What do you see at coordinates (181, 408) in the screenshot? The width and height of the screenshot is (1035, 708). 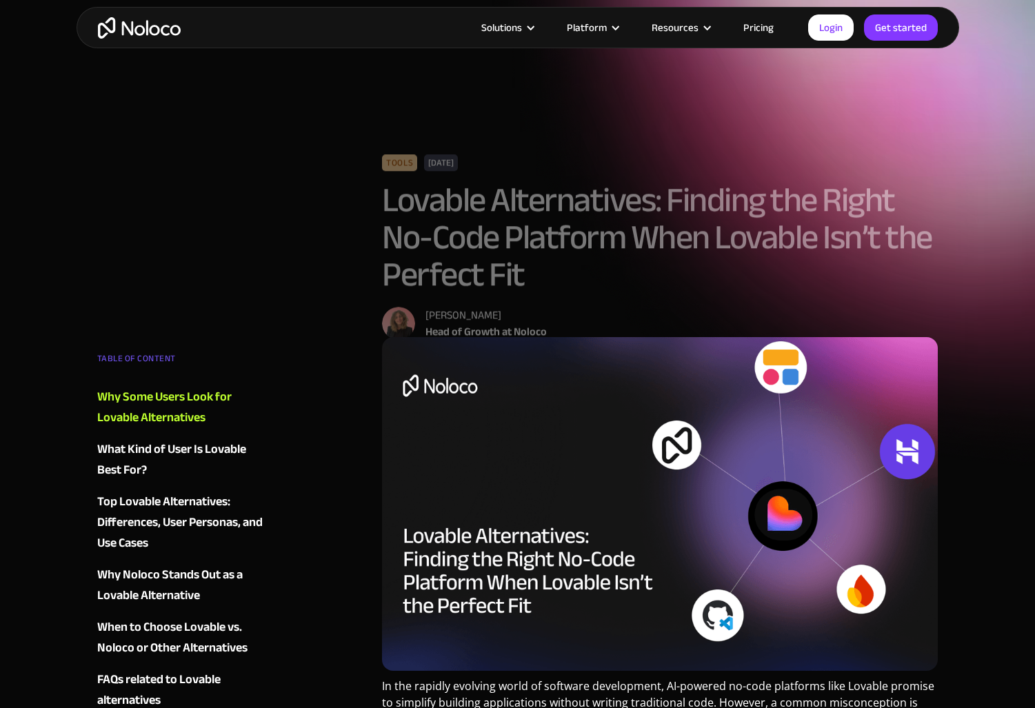 I see `a: Why Some Users Look for Lovable Alternatives` at bounding box center [181, 408].